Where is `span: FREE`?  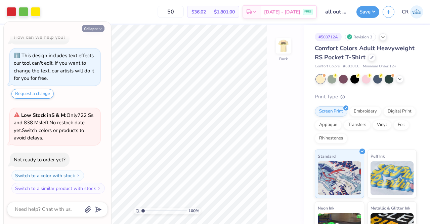
span: FREE is located at coordinates (308, 12).